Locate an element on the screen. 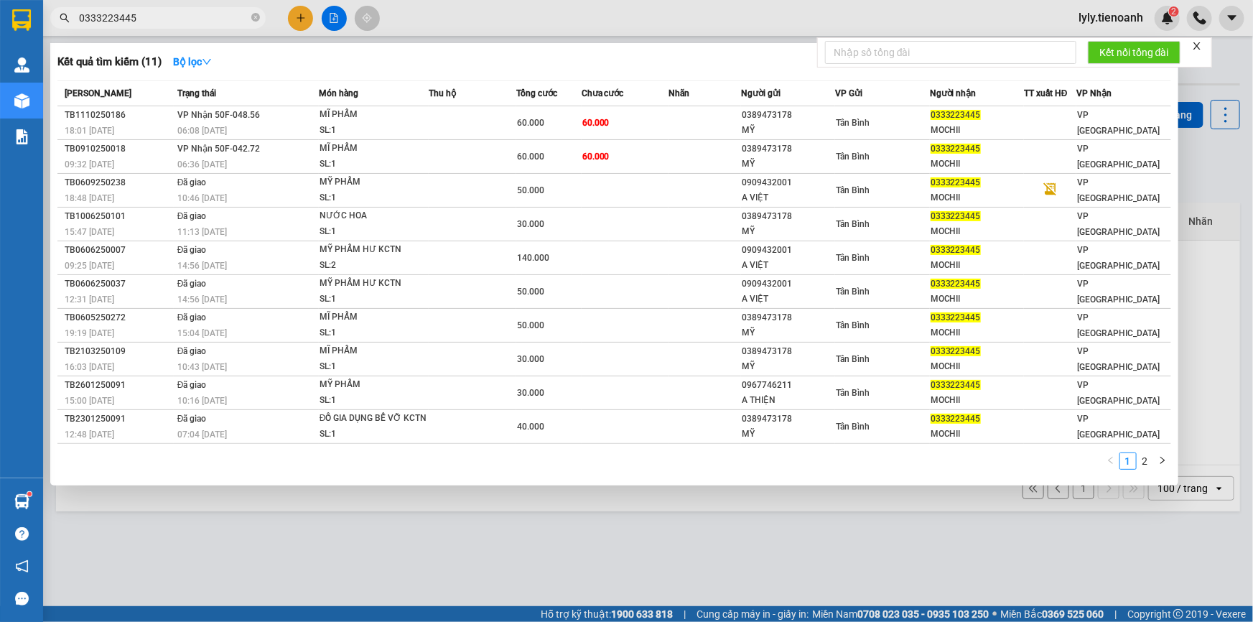  div: NƯỚC HOA is located at coordinates (373, 216).